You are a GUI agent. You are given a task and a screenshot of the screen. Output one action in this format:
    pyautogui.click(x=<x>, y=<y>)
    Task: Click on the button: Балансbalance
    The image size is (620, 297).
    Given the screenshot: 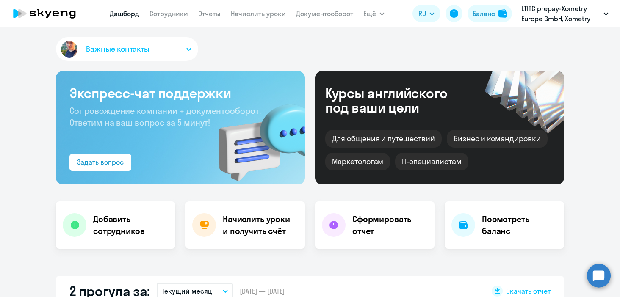 What is the action you would take?
    pyautogui.click(x=489, y=14)
    